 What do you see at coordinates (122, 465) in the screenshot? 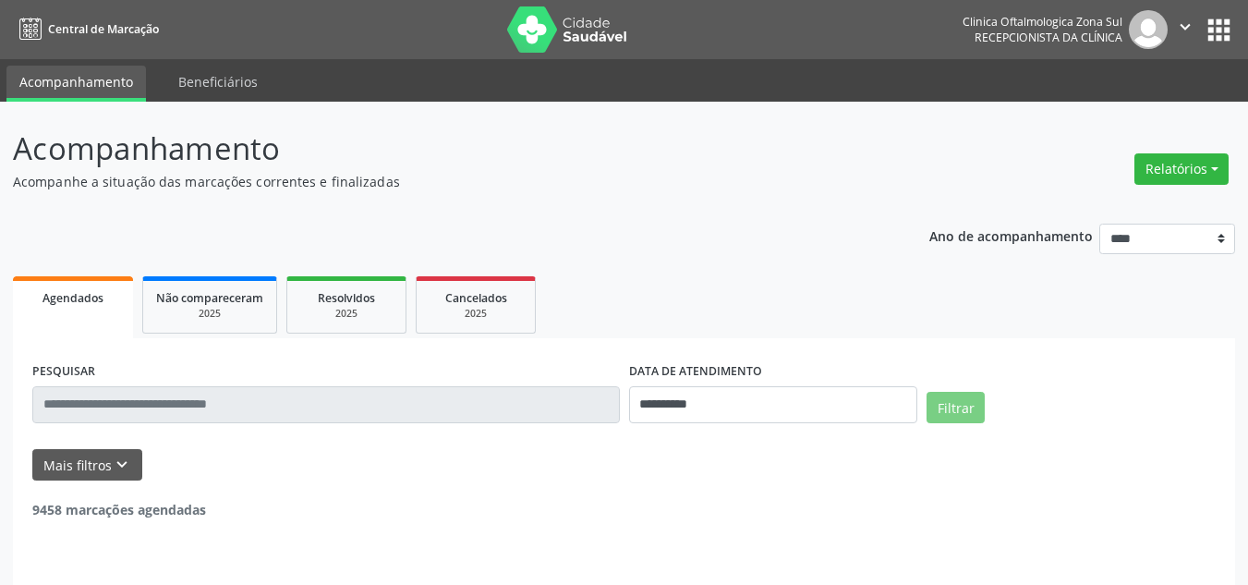
I see `i: keyboard_arrow_down` at bounding box center [122, 465].